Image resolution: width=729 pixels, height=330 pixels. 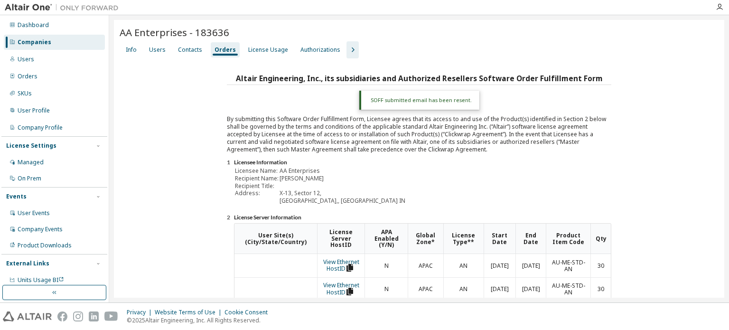 I want to click on div: External Links, so click(x=28, y=263).